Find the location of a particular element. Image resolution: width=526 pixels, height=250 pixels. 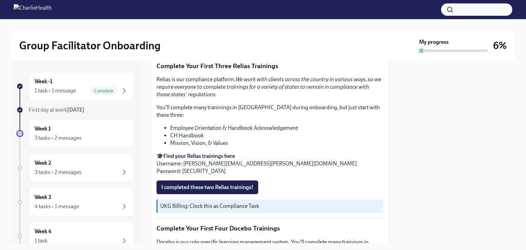

div: 1 task • 1 message is located at coordinates (55, 91).